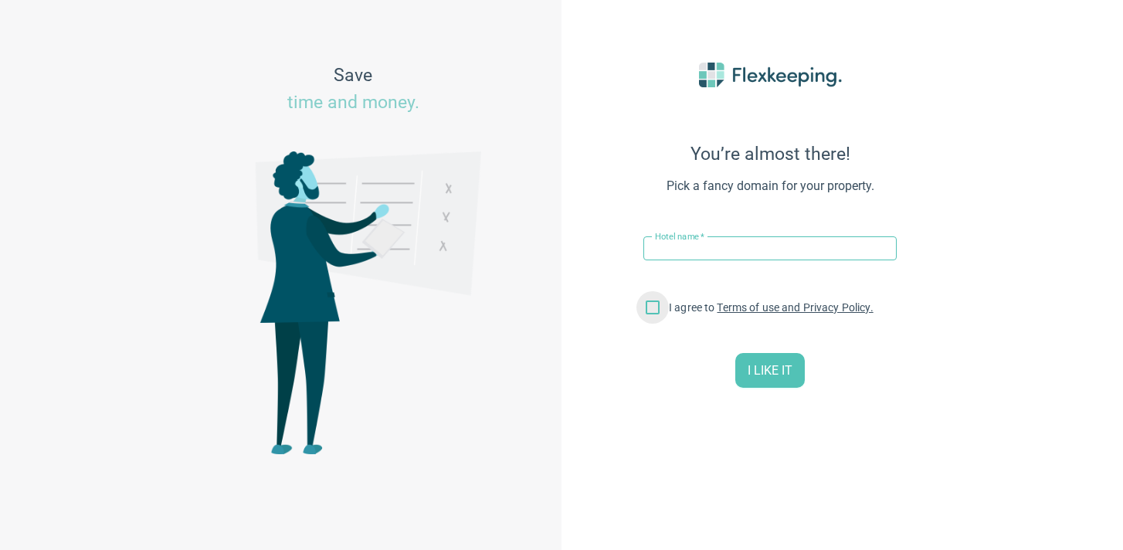 Image resolution: width=1123 pixels, height=550 pixels. What do you see at coordinates (353, 90) in the screenshot?
I see `span: Save` at bounding box center [353, 90].